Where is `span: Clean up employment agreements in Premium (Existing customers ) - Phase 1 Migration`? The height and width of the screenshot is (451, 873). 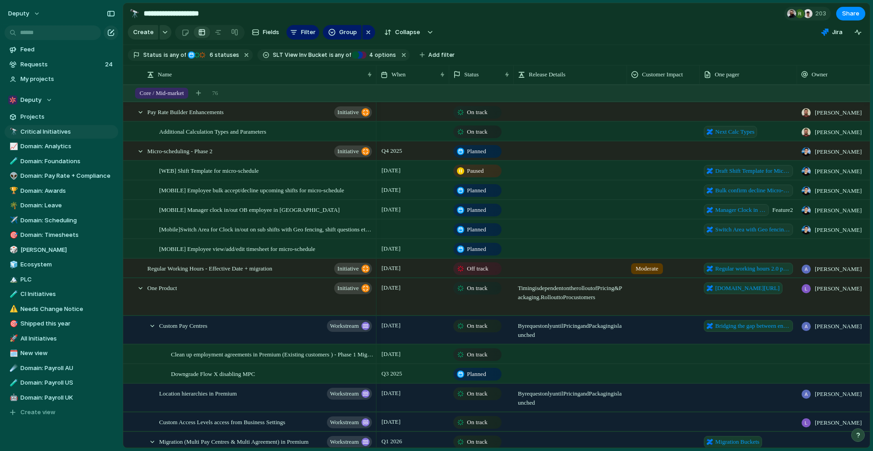
span: Clean up employment agreements in Premium (Existing customers ) - Phase 1 Migration is located at coordinates (272, 354).